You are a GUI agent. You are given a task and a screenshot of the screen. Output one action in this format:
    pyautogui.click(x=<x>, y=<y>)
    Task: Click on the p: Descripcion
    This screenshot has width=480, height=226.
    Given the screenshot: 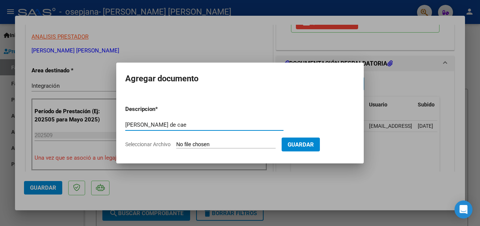 What is the action you would take?
    pyautogui.click(x=160, y=109)
    